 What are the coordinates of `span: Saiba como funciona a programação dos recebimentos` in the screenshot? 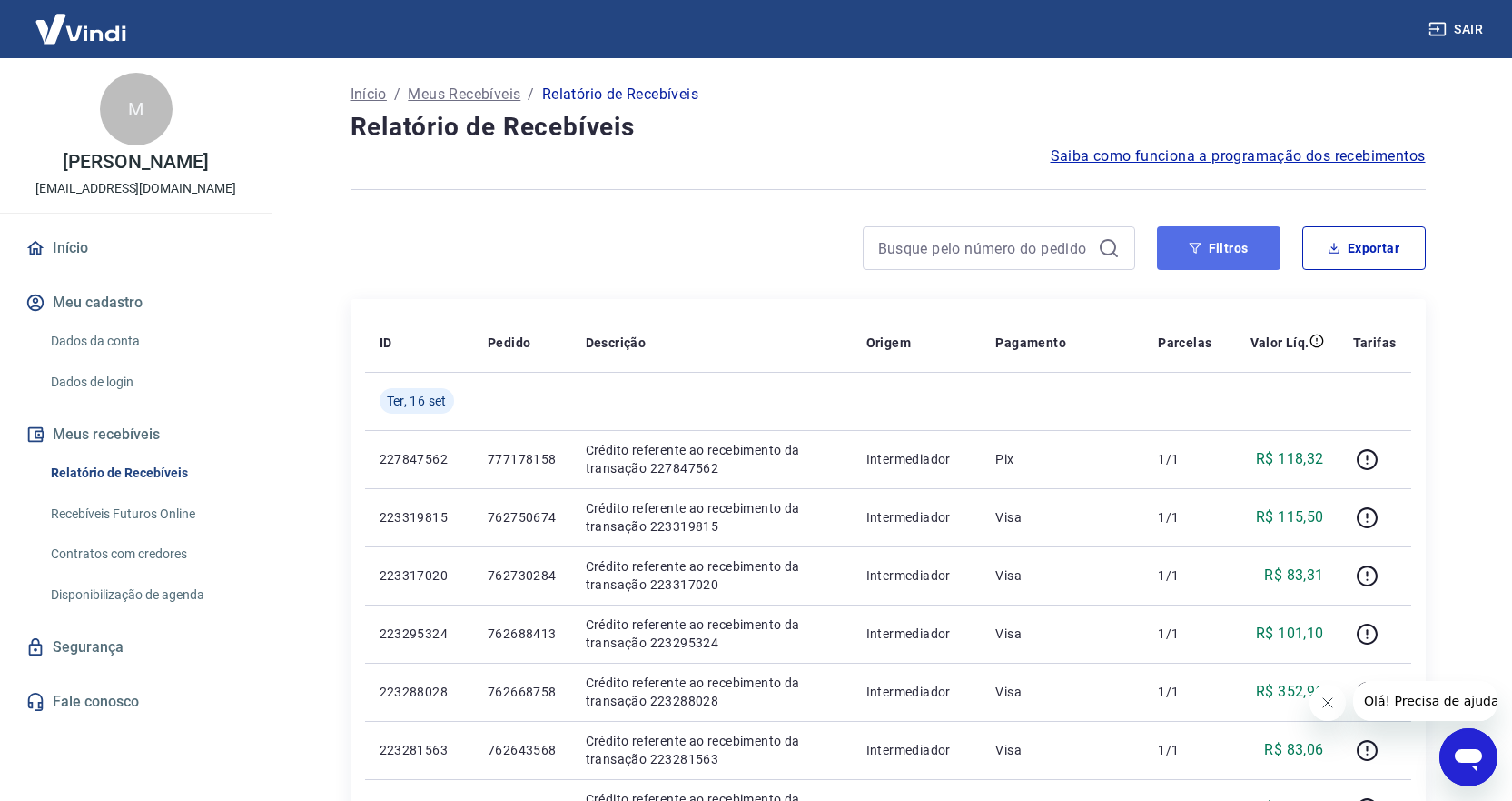 It's located at (1238, 156).